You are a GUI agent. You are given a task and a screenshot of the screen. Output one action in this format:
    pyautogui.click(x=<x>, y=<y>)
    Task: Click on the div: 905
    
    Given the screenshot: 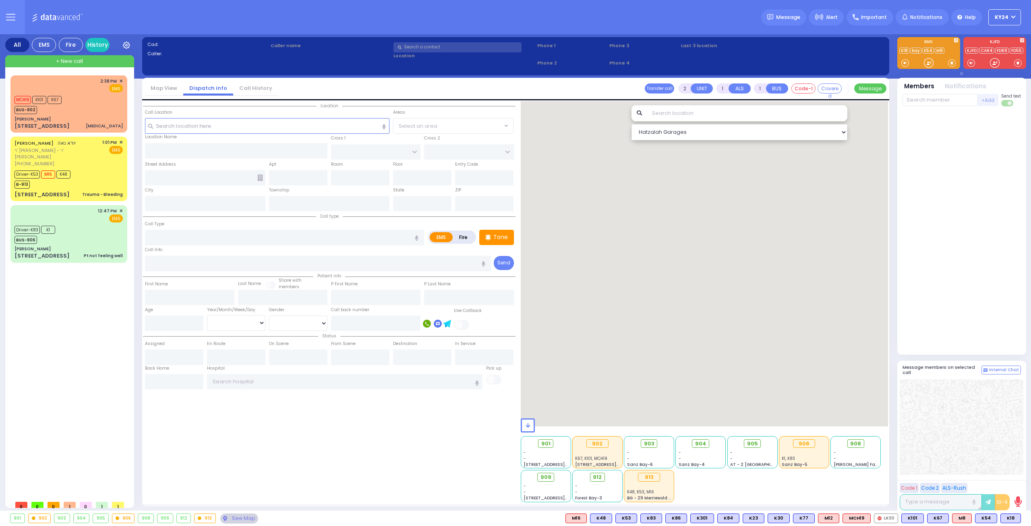 What is the action you would take?
    pyautogui.click(x=101, y=518)
    